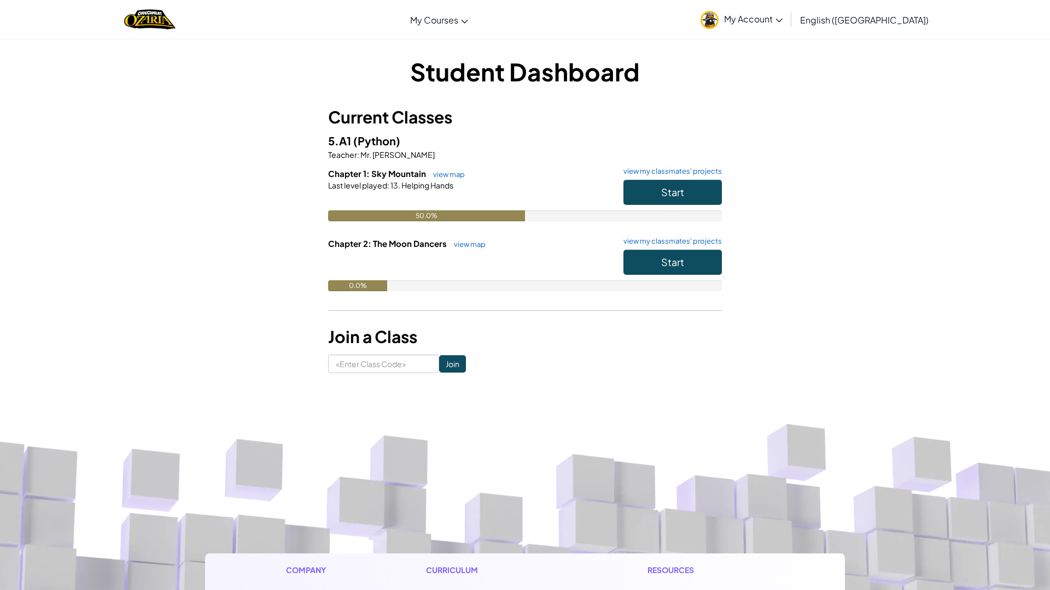 The image size is (1050, 590). Describe the element at coordinates (753, 19) in the screenshot. I see `span: My Account` at that location.